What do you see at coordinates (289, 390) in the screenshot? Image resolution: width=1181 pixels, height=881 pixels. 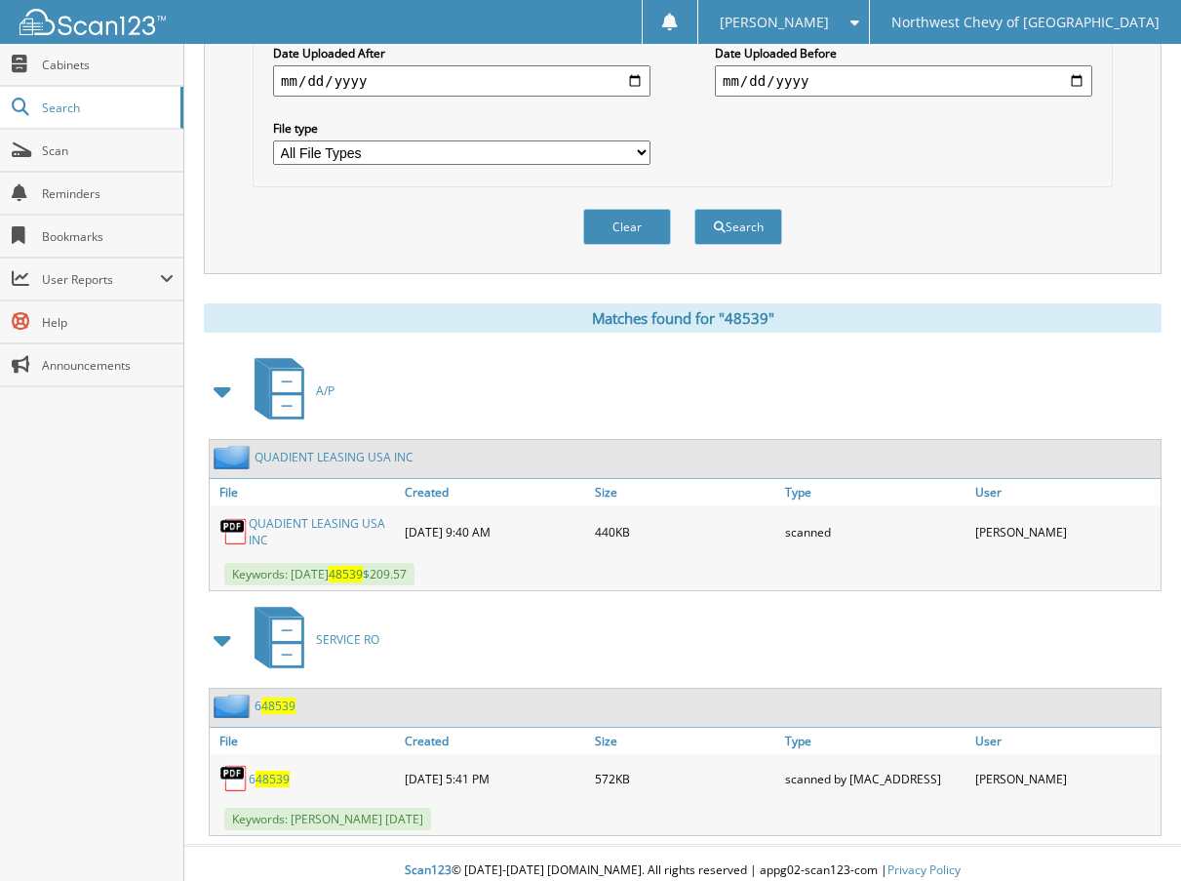 I see `a: A/P` at bounding box center [289, 390].